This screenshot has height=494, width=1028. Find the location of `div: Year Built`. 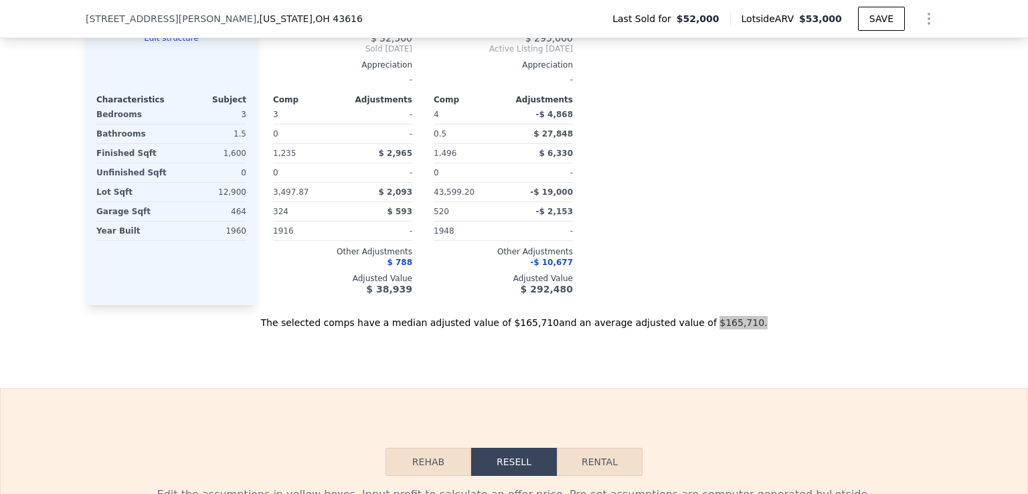

div: Year Built is located at coordinates (132, 231).